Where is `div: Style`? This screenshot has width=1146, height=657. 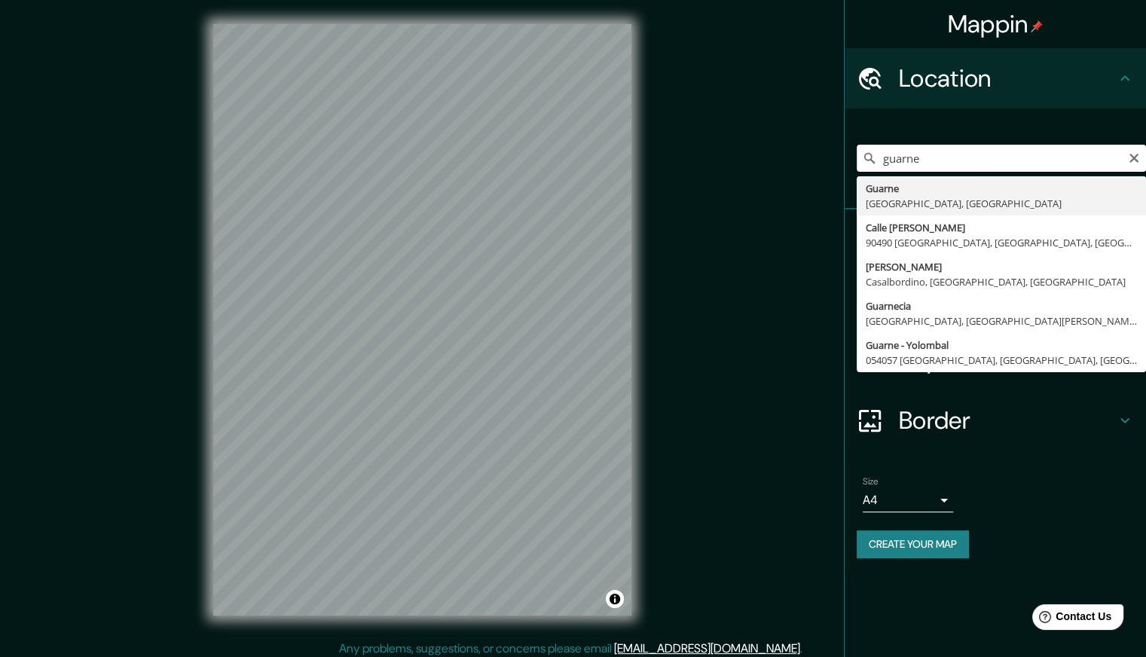 div: Style is located at coordinates (995, 300).